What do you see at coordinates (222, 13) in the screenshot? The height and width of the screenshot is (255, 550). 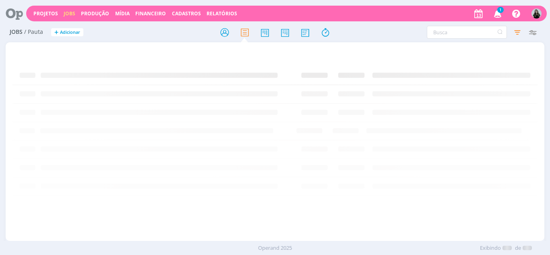 I see `a: Relatórios` at bounding box center [222, 13].